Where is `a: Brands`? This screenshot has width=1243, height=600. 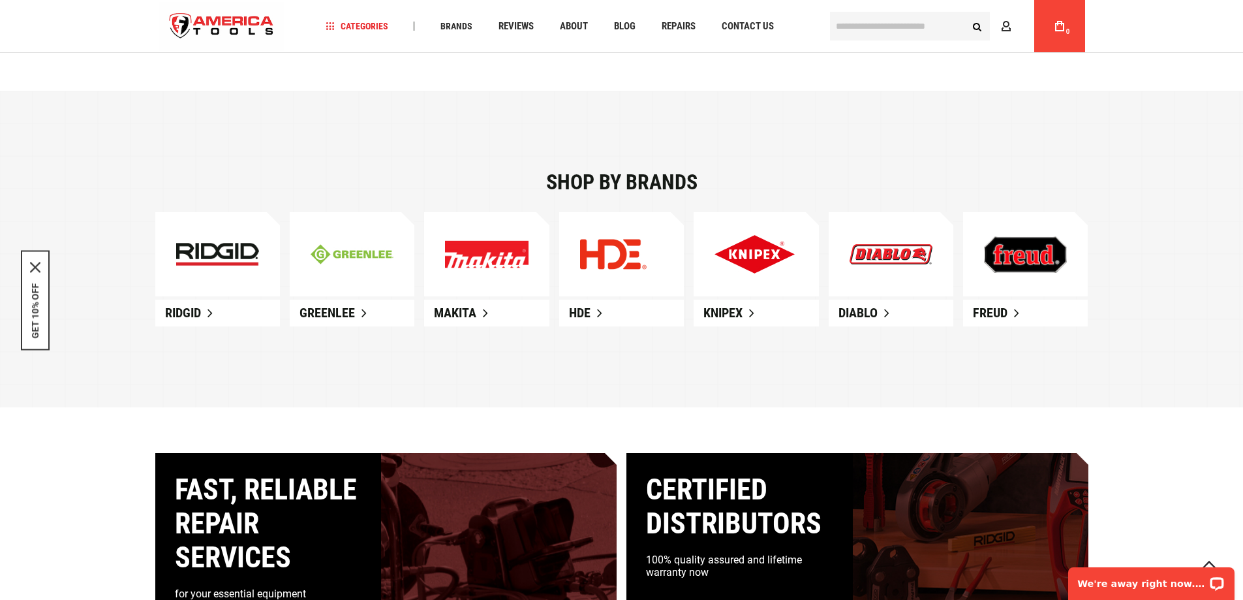 a: Brands is located at coordinates (456, 26).